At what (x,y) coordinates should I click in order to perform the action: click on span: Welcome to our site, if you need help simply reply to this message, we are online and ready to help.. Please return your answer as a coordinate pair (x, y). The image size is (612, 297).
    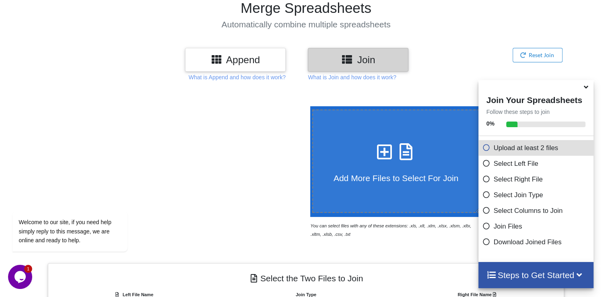
    Looking at the image, I should click on (57, 93).